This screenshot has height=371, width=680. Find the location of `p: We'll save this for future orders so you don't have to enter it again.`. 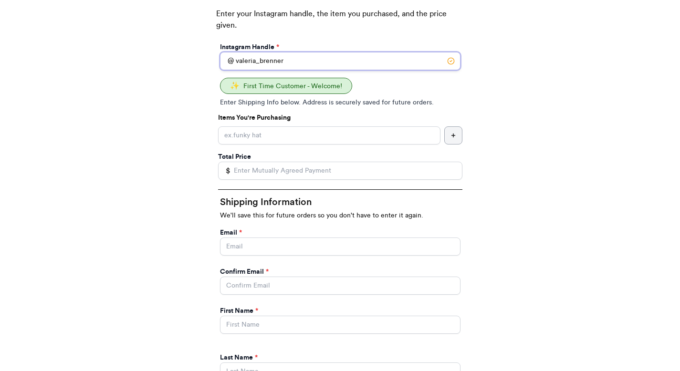

p: We'll save this for future orders so you don't have to enter it again. is located at coordinates (340, 216).